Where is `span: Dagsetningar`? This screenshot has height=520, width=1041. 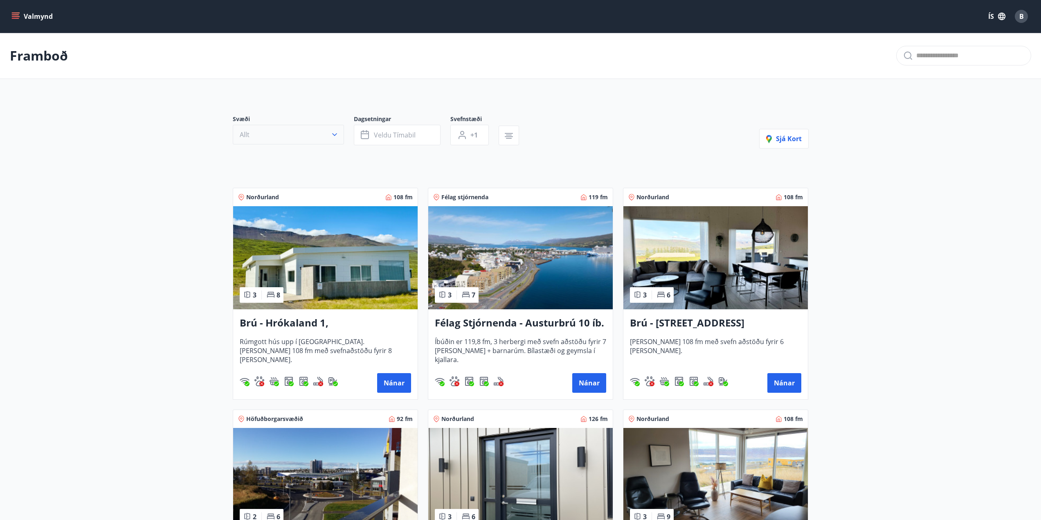
span: Dagsetningar is located at coordinates (402, 120).